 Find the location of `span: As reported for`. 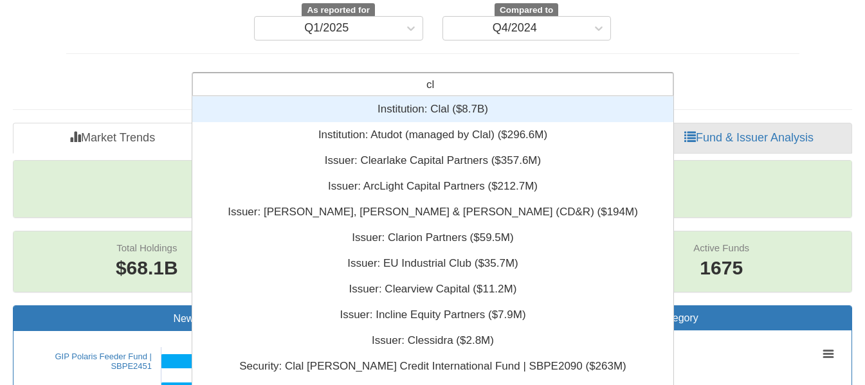

span: As reported for is located at coordinates (338, 10).